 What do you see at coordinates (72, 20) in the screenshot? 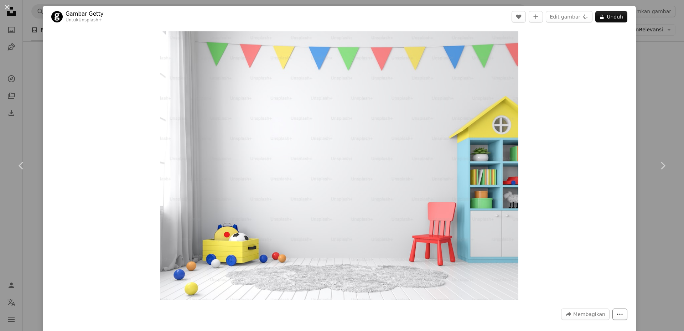
I see `font: Untuk` at bounding box center [72, 20].